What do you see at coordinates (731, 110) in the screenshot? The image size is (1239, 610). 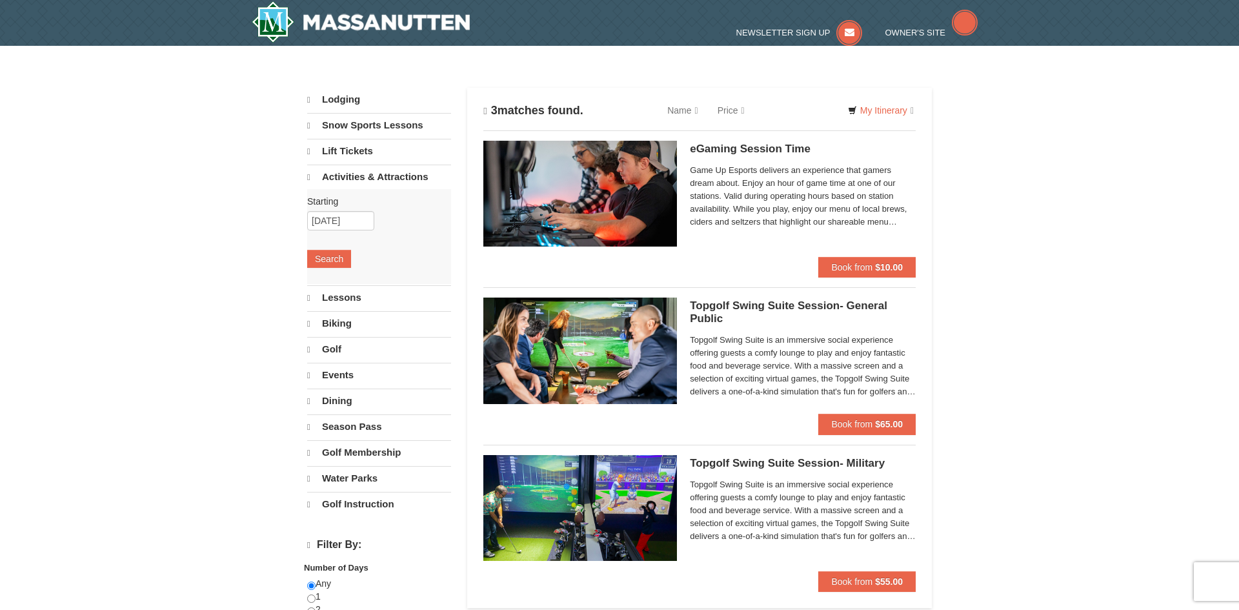 I see `a: Price` at bounding box center [731, 110].